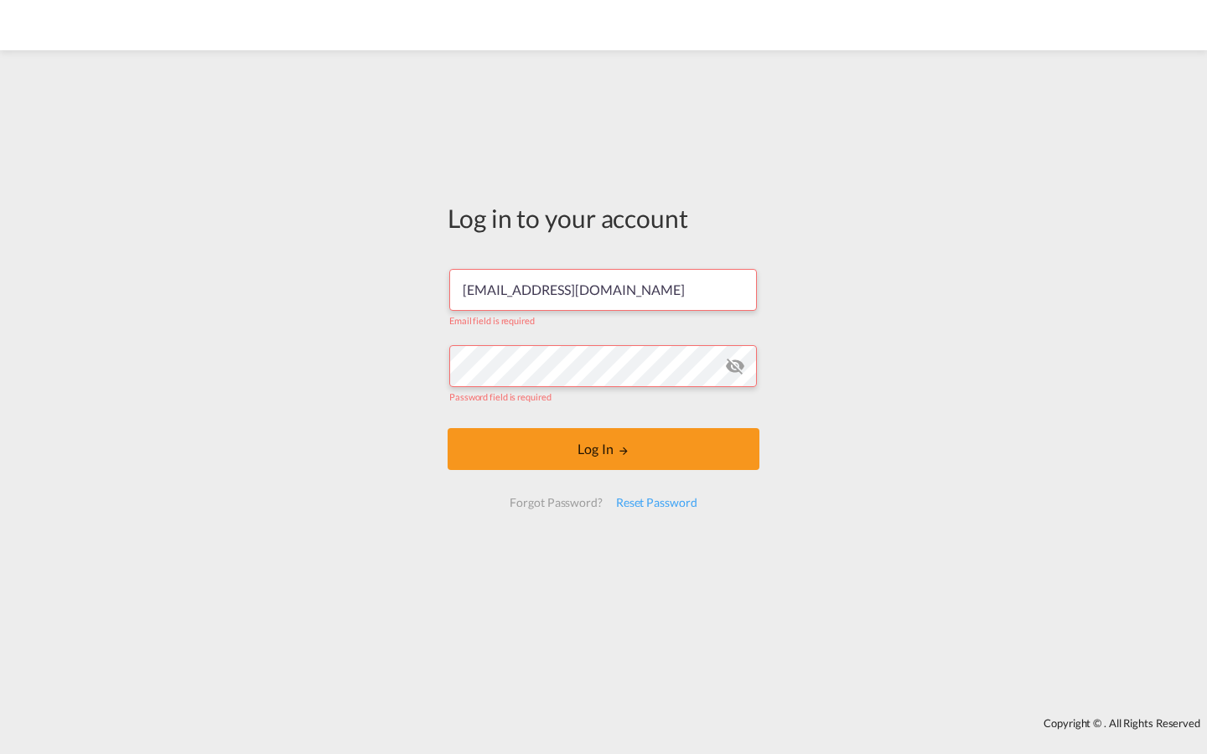 The width and height of the screenshot is (1207, 754). Describe the element at coordinates (603, 449) in the screenshot. I see `button: LOGIN` at that location.